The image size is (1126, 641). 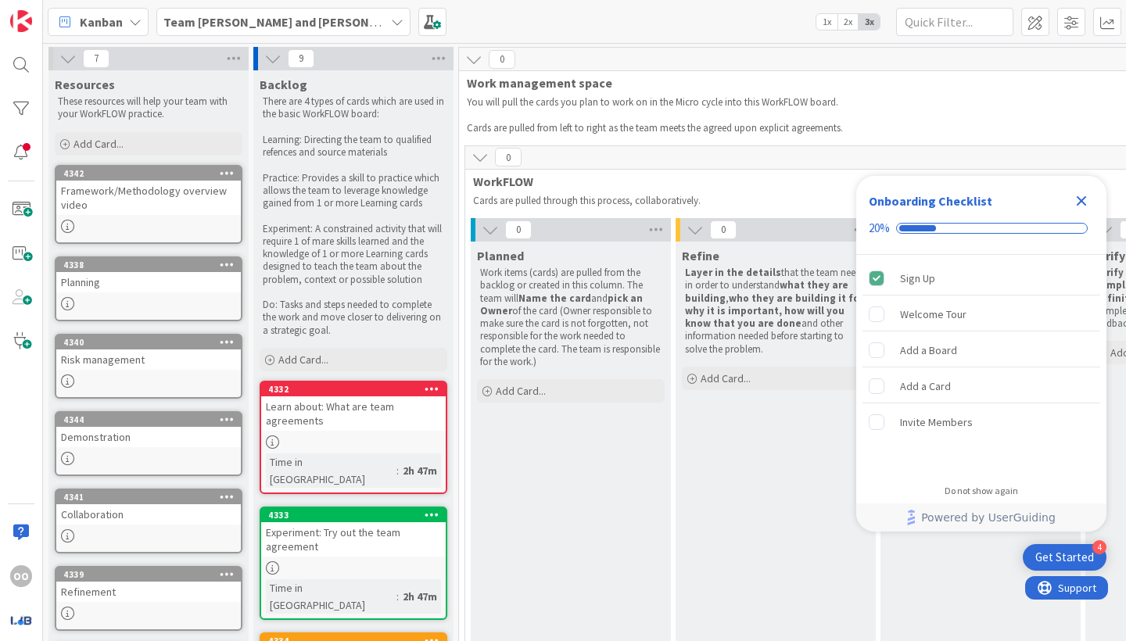 I want to click on span: Refine, so click(x=700, y=256).